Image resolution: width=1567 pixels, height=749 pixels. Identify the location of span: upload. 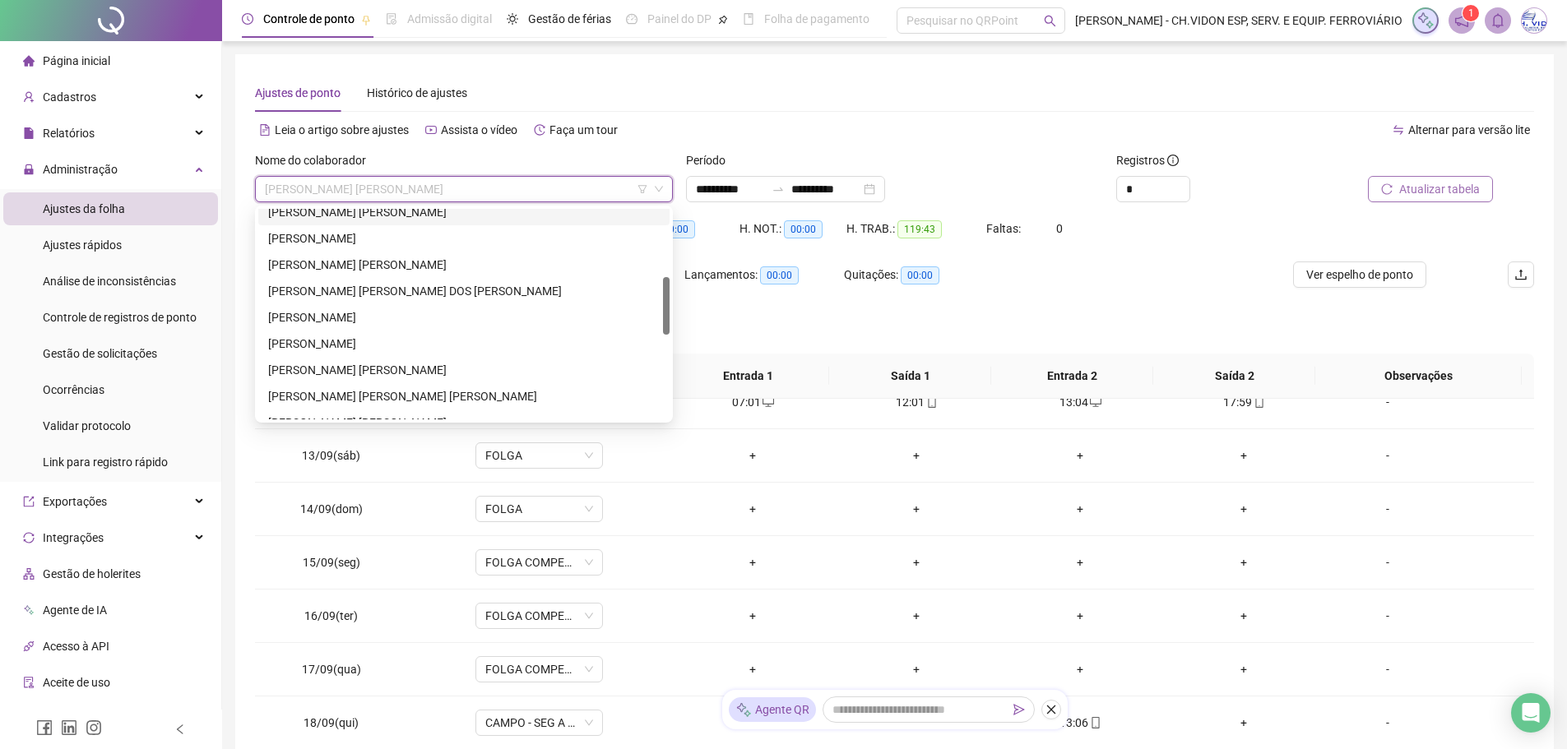
(1521, 275).